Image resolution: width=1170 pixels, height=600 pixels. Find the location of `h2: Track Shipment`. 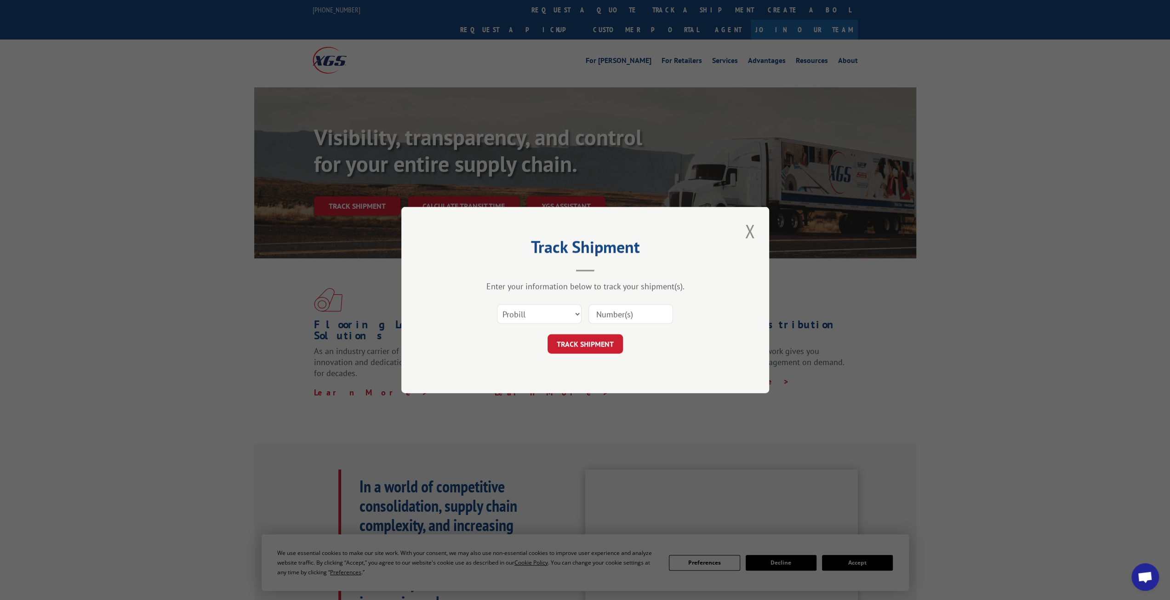

h2: Track Shipment is located at coordinates (585, 249).